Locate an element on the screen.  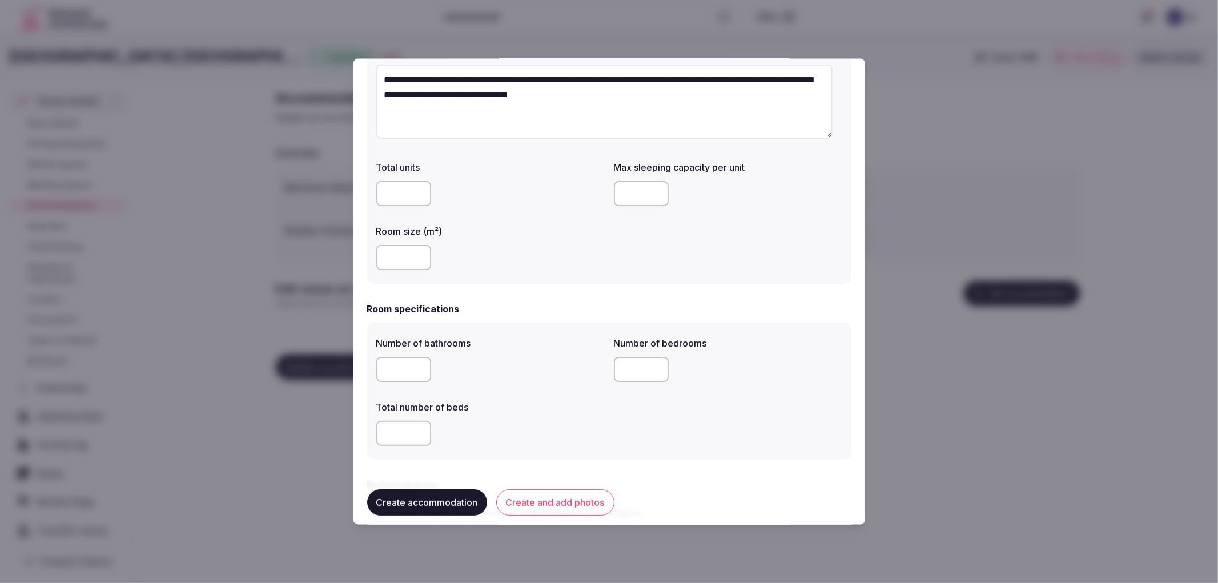
label: Max sleeping capacity per unit is located at coordinates (728, 167).